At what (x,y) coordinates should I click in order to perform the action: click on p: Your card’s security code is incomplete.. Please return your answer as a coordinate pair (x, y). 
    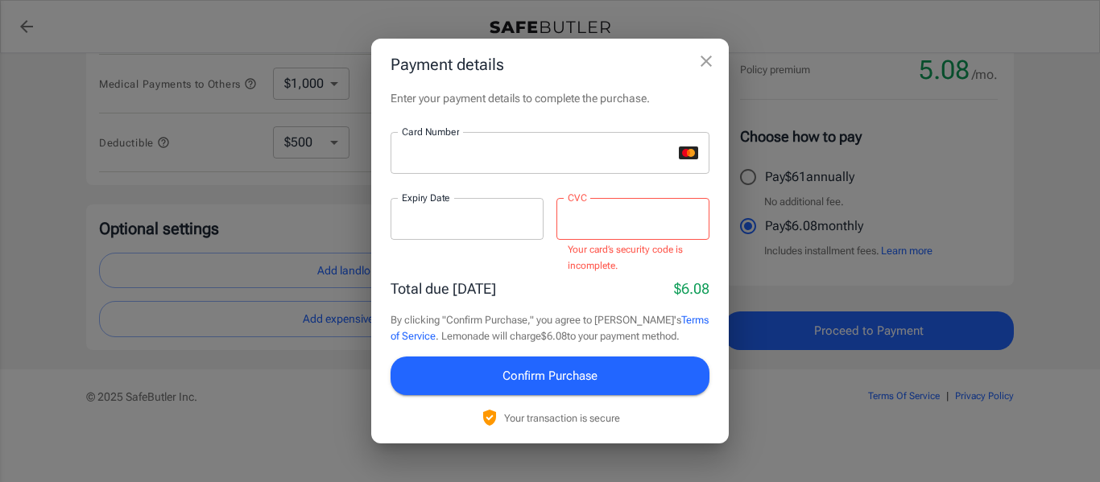
    Looking at the image, I should click on (633, 258).